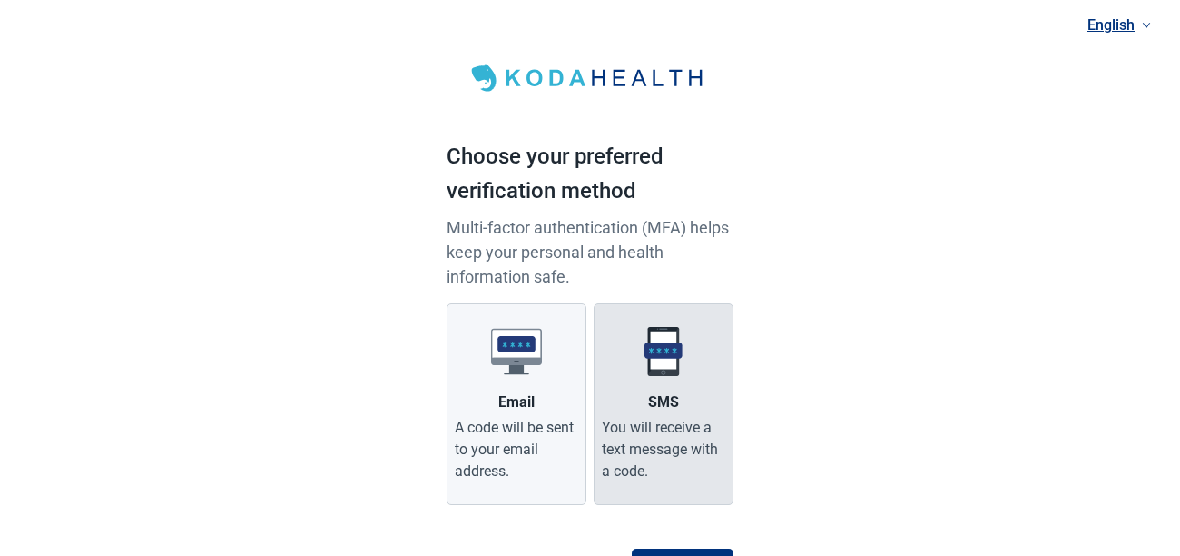  Describe the element at coordinates (590, 251) in the screenshot. I see `p: Multi-factor authentication (MFA) helps keep your personal and health information safe.` at that location.